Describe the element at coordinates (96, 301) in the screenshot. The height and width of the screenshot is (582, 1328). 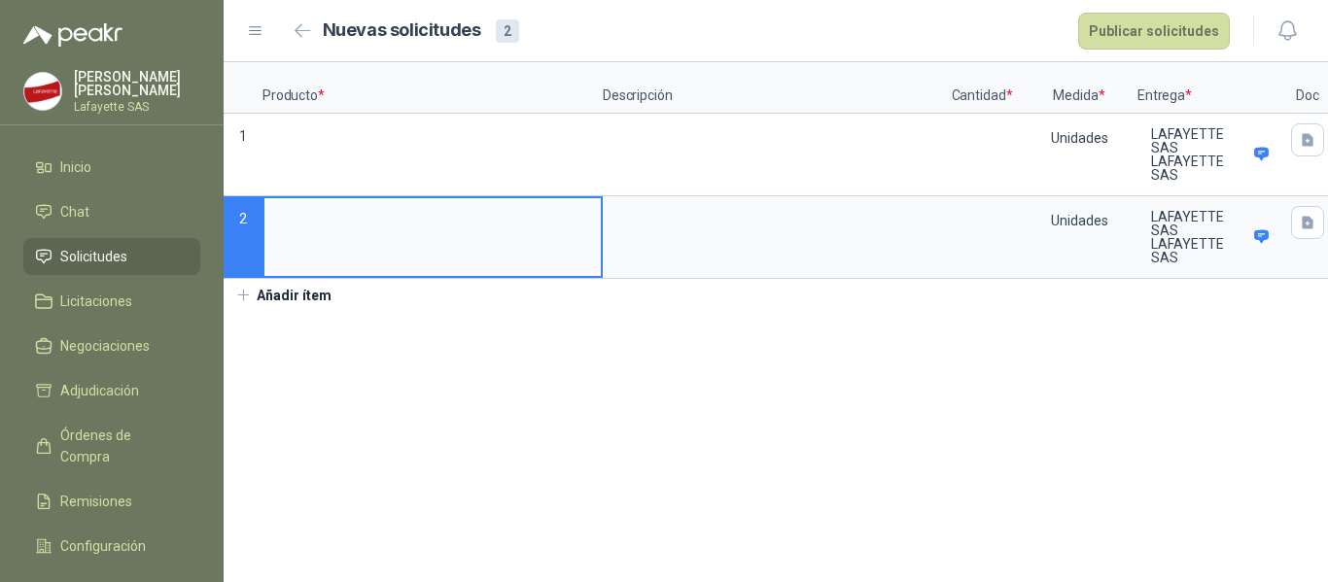
I see `span: Licitaciones` at that location.